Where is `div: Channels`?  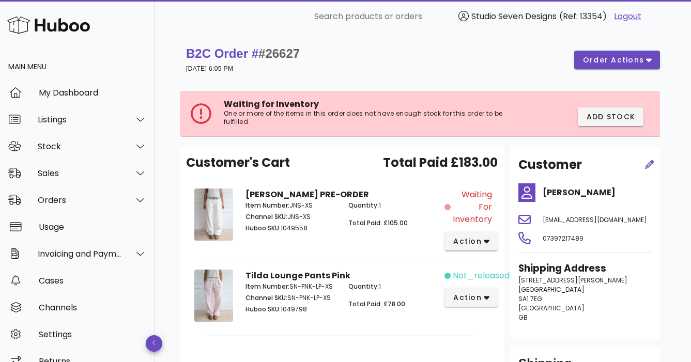 div: Channels is located at coordinates (92, 307).